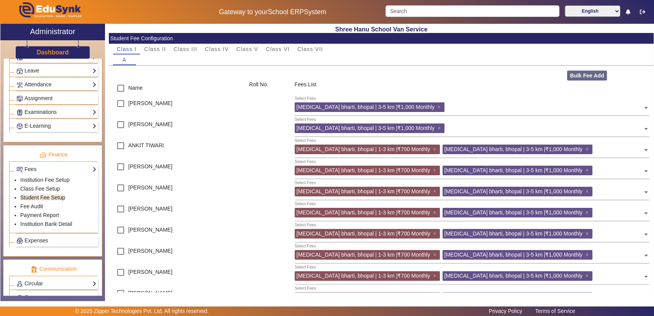 The image size is (654, 316). I want to click on h2: Shree Hanu School Van Service, so click(381, 29).